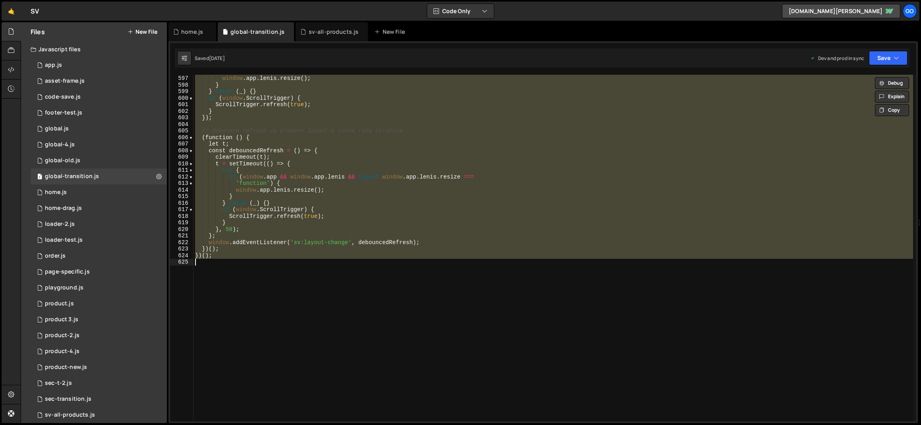 The image size is (921, 425). I want to click on div: 14248/40457.js, so click(98, 208).